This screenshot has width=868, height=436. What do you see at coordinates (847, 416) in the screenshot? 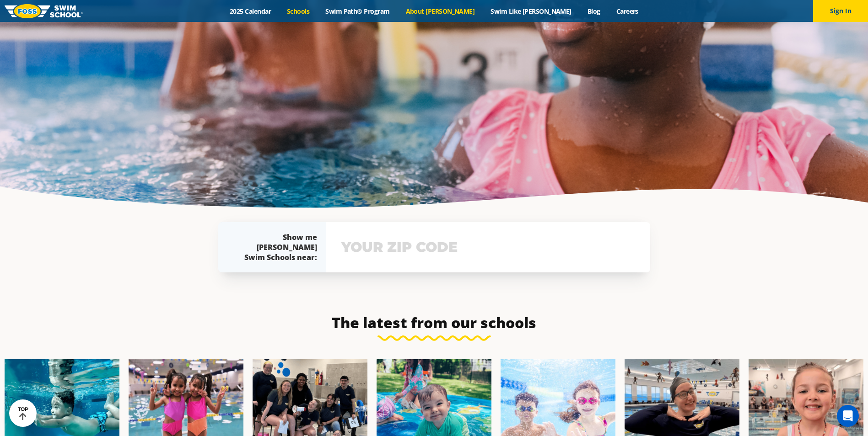
I see `div: Open Intercom Messenger` at bounding box center [847, 416].